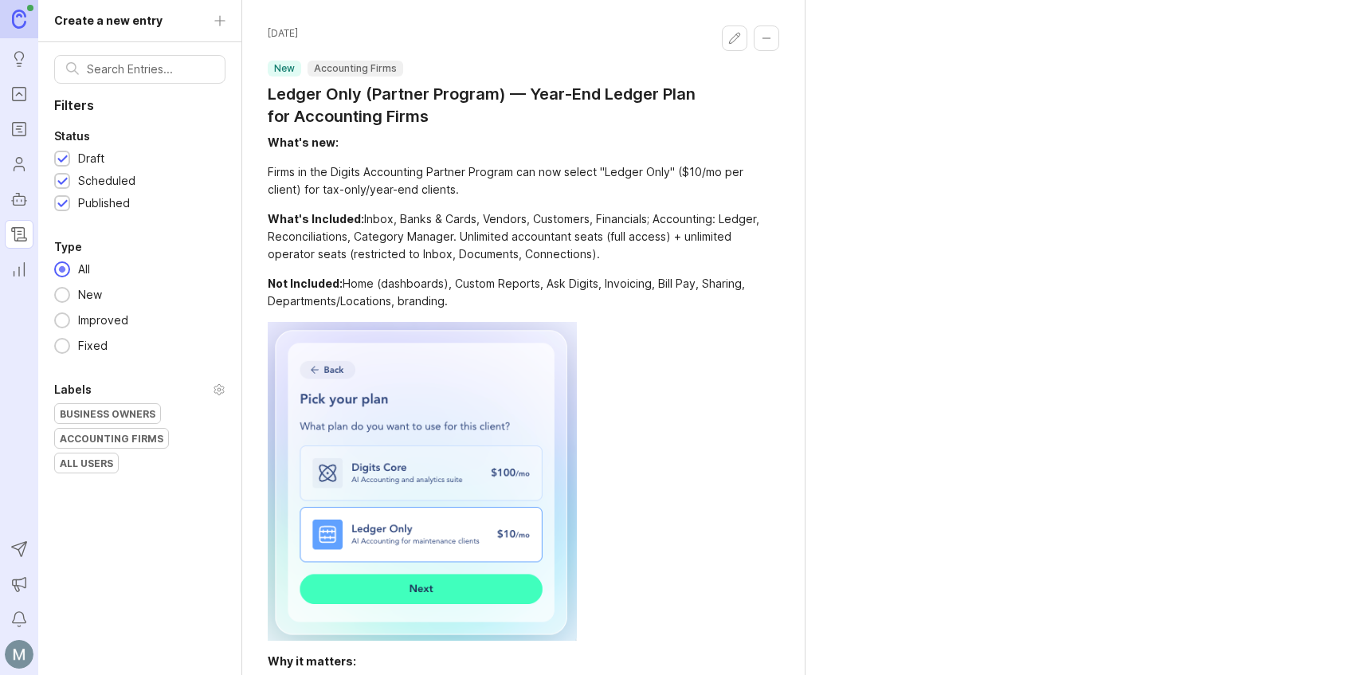  I want to click on div: All Users, so click(86, 463).